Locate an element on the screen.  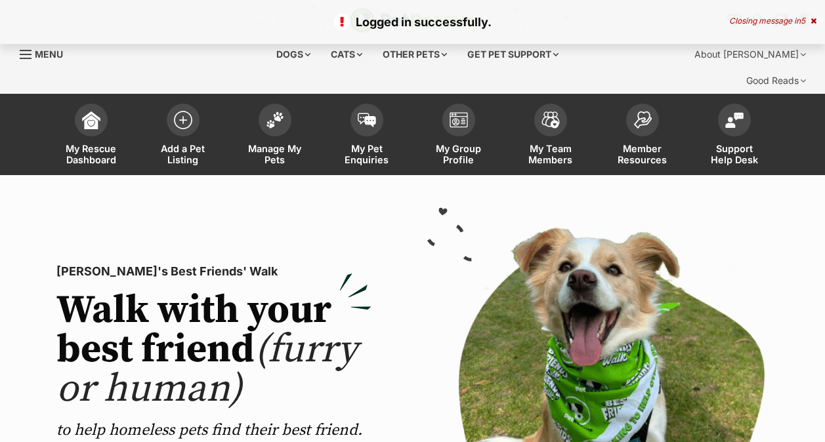
div: Dogs is located at coordinates (293, 54).